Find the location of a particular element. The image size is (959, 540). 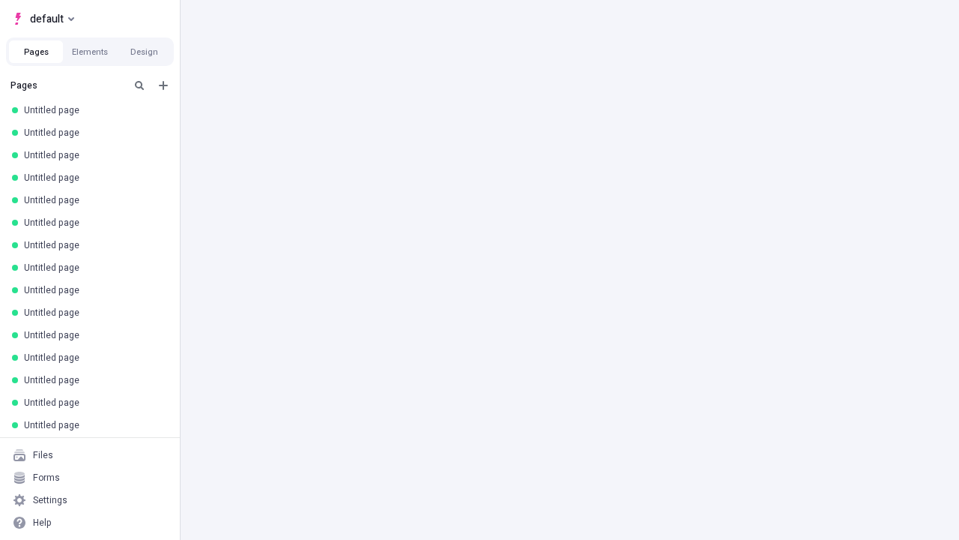

div: Pages is located at coordinates (67, 85).